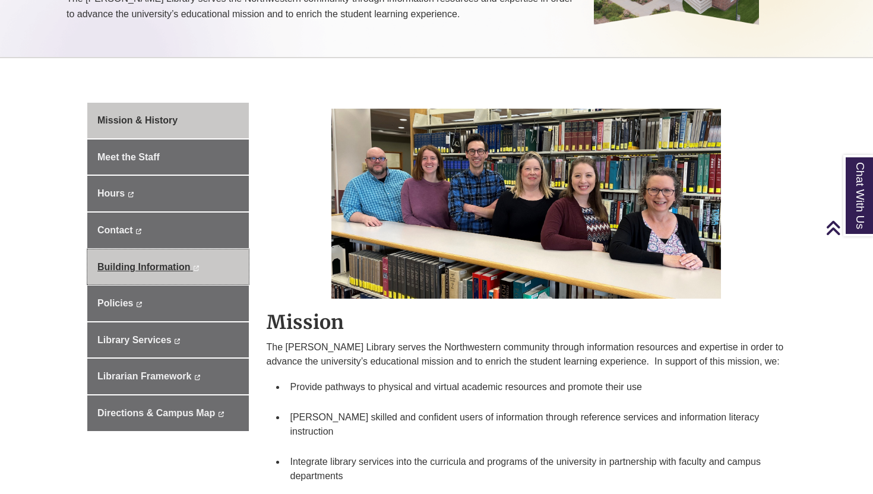 The width and height of the screenshot is (873, 494). Describe the element at coordinates (168, 157) in the screenshot. I see `a: Meet the Staff` at that location.